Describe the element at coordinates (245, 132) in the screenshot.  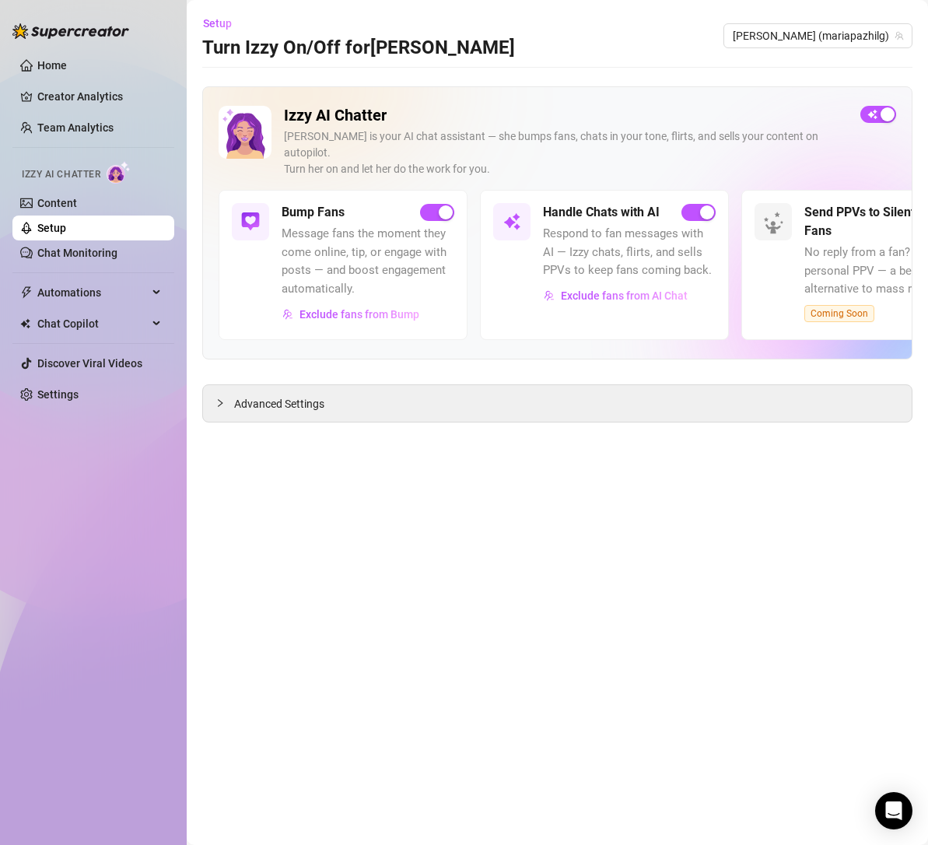
I see `img: Izzy AI Chatter` at that location.